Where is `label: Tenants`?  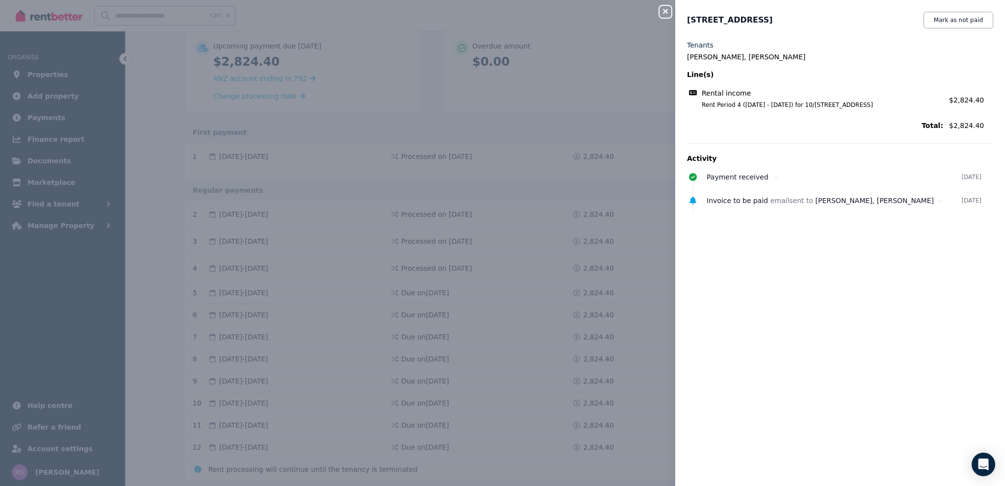 label: Tenants is located at coordinates (700, 45).